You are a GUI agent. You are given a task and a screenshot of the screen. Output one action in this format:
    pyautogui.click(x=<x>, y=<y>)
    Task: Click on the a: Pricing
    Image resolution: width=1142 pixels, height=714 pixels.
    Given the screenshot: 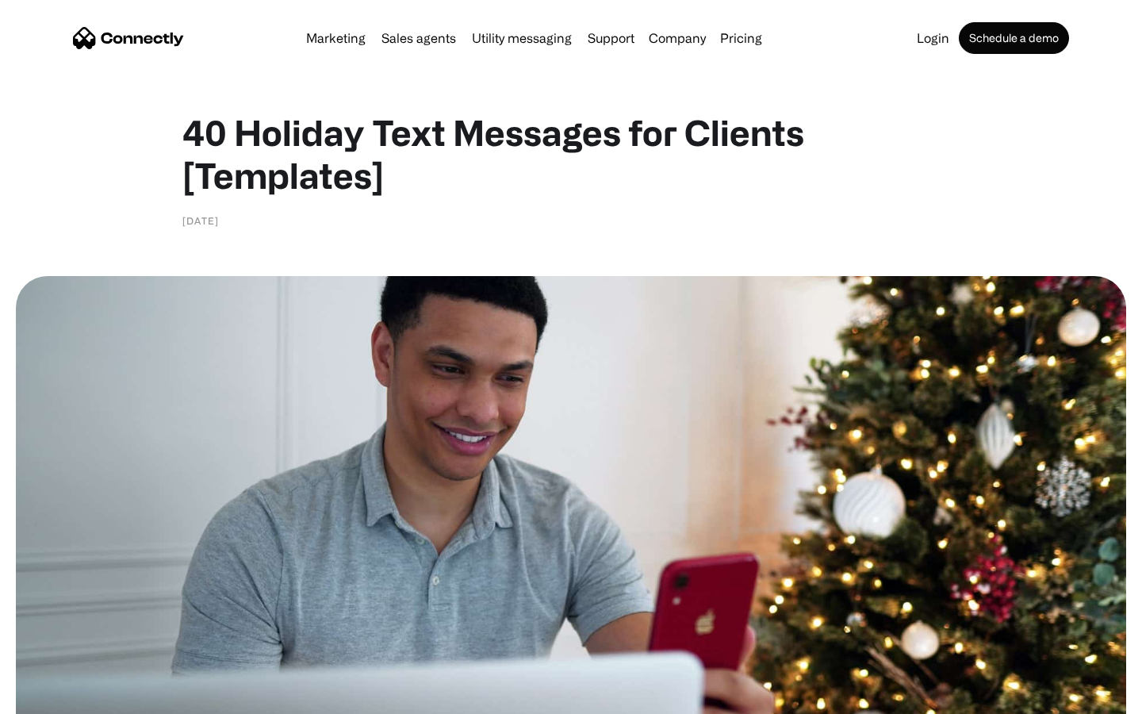 What is the action you would take?
    pyautogui.click(x=741, y=38)
    